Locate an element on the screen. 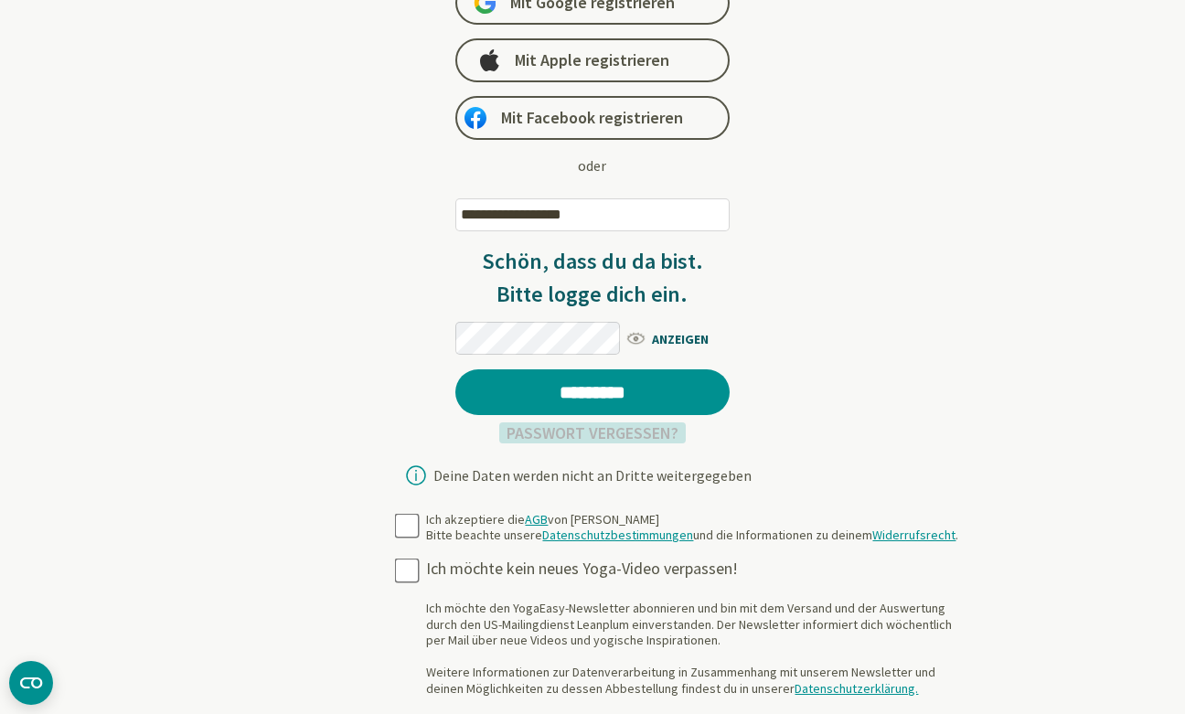 The width and height of the screenshot is (1185, 714). button: CMP-Widget öffnen is located at coordinates (31, 683).